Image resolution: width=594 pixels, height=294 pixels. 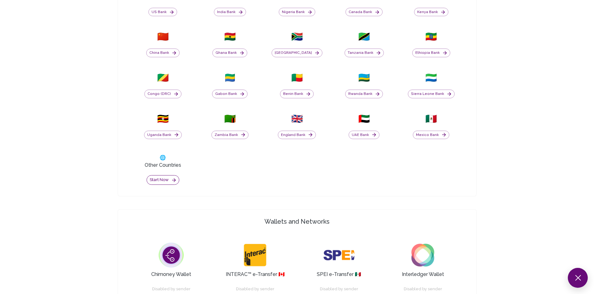 I want to click on h3: Interledger Wallet, so click(x=423, y=275).